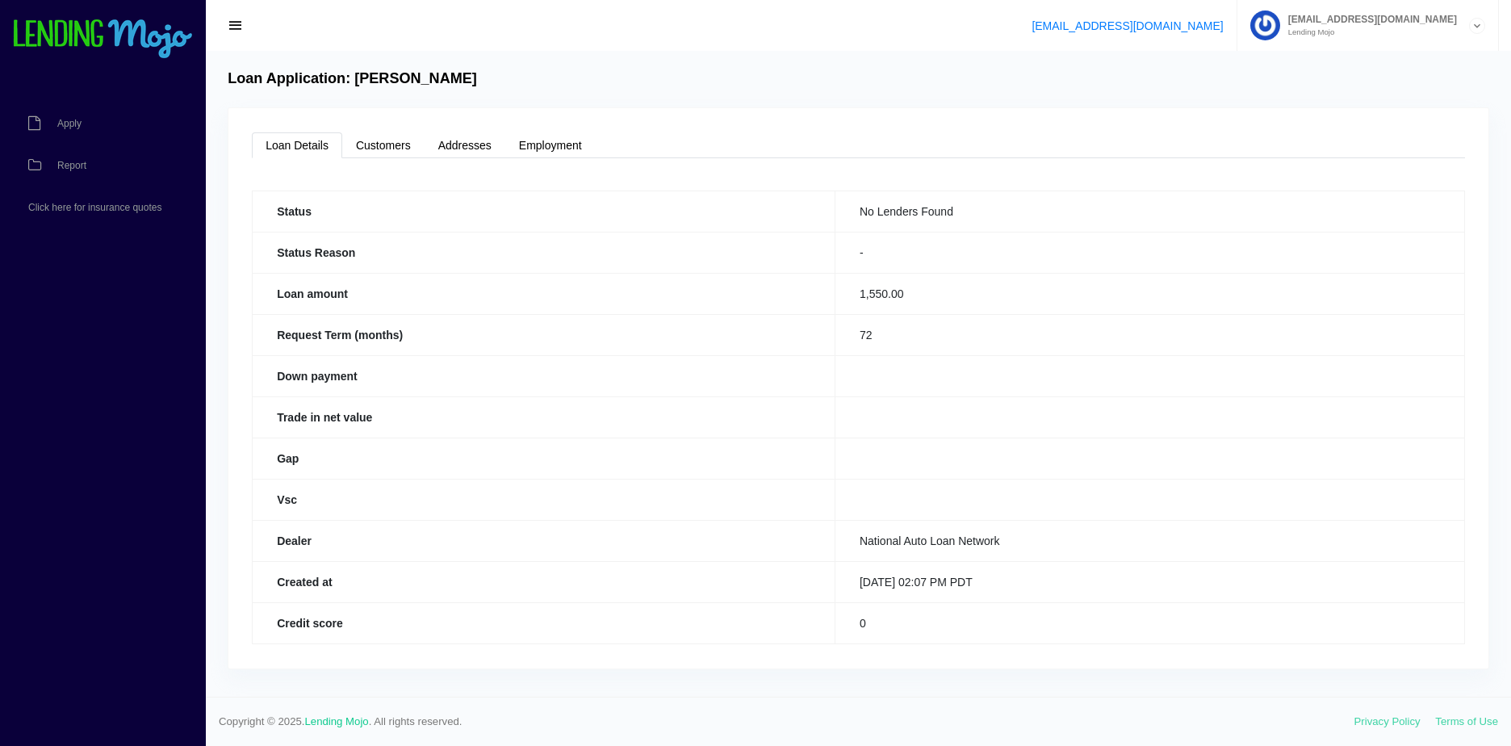 This screenshot has height=746, width=1511. Describe the element at coordinates (1149, 293) in the screenshot. I see `td: 1,550.00` at that location.